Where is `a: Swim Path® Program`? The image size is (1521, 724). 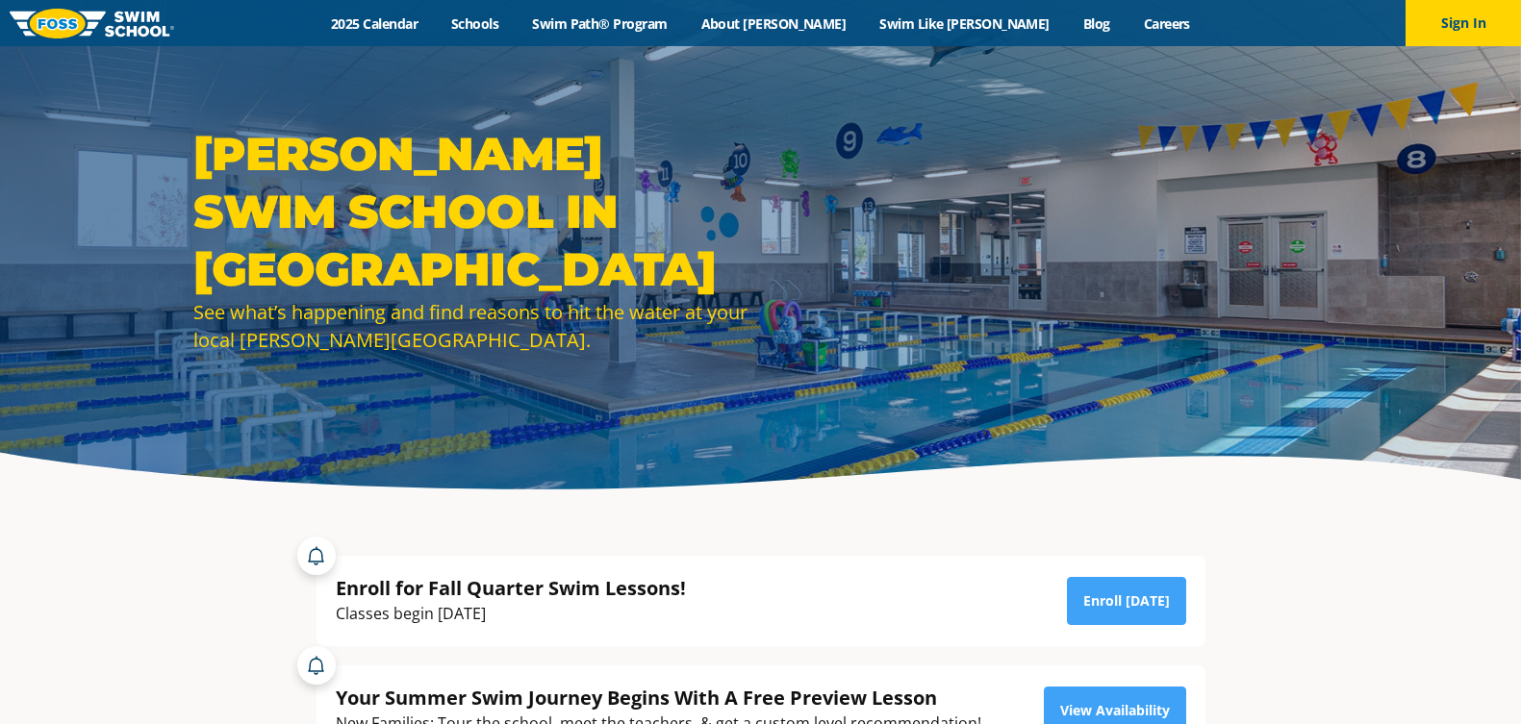
a: Swim Path® Program is located at coordinates (599, 23).